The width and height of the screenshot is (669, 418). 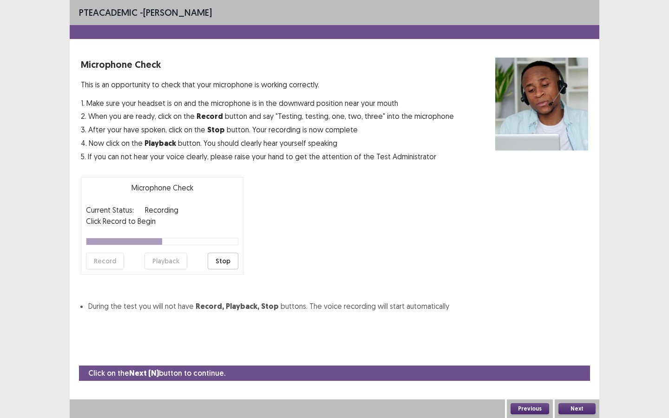 I want to click on p: 3. After your have spoken, click on the button. Your recording is now complete, so click(x=267, y=130).